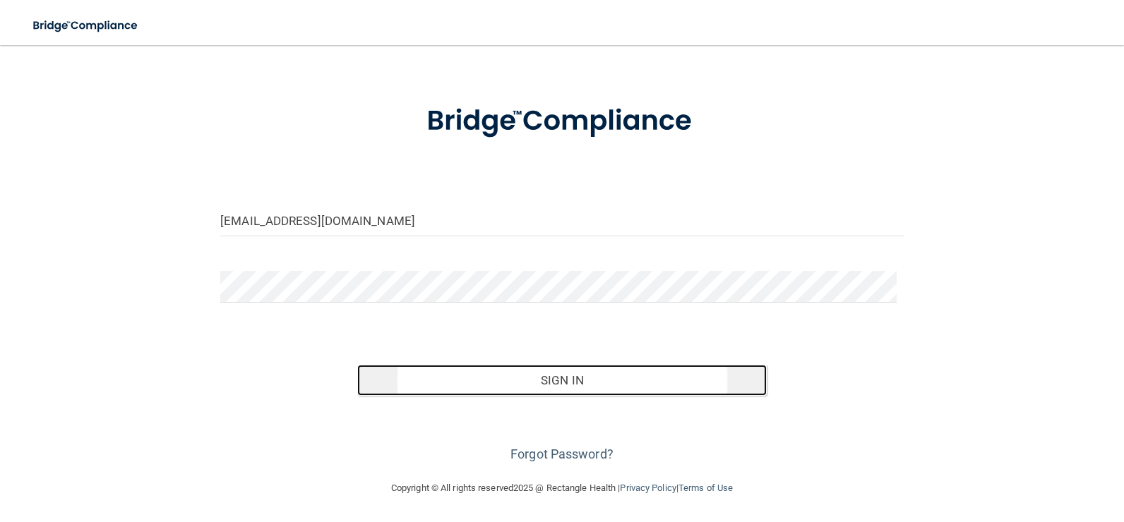 This screenshot has height=522, width=1124. I want to click on button: Sign In, so click(562, 381).